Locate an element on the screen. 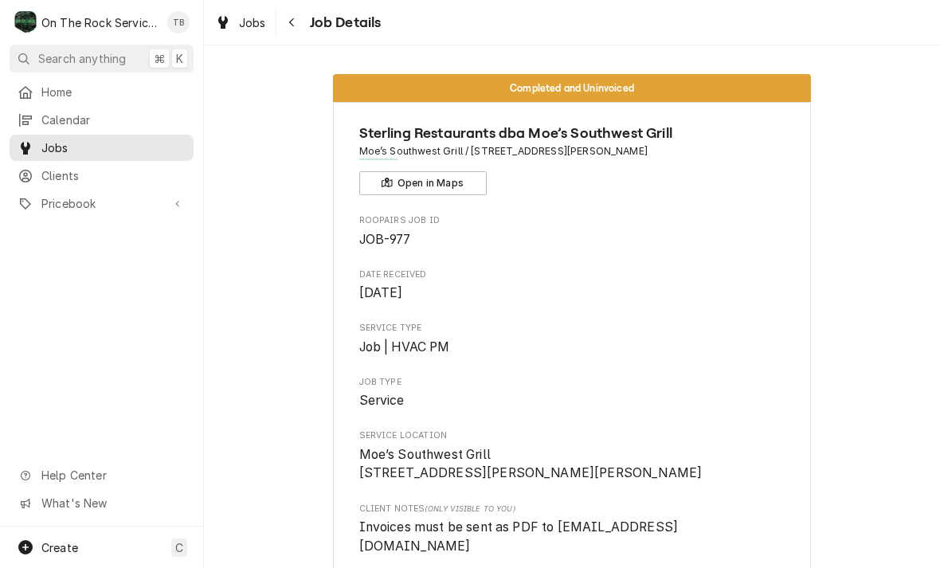 The height and width of the screenshot is (568, 940). a: Home is located at coordinates (101, 92).